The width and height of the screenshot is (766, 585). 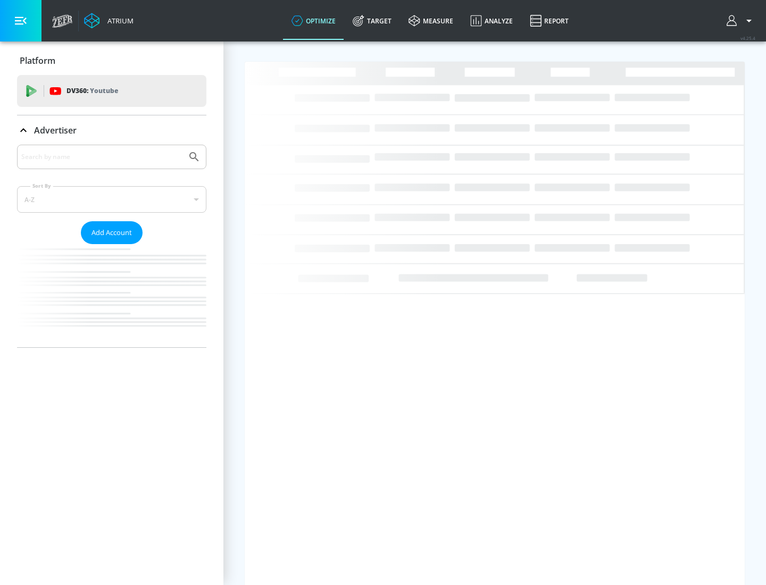 I want to click on a: measure, so click(x=431, y=21).